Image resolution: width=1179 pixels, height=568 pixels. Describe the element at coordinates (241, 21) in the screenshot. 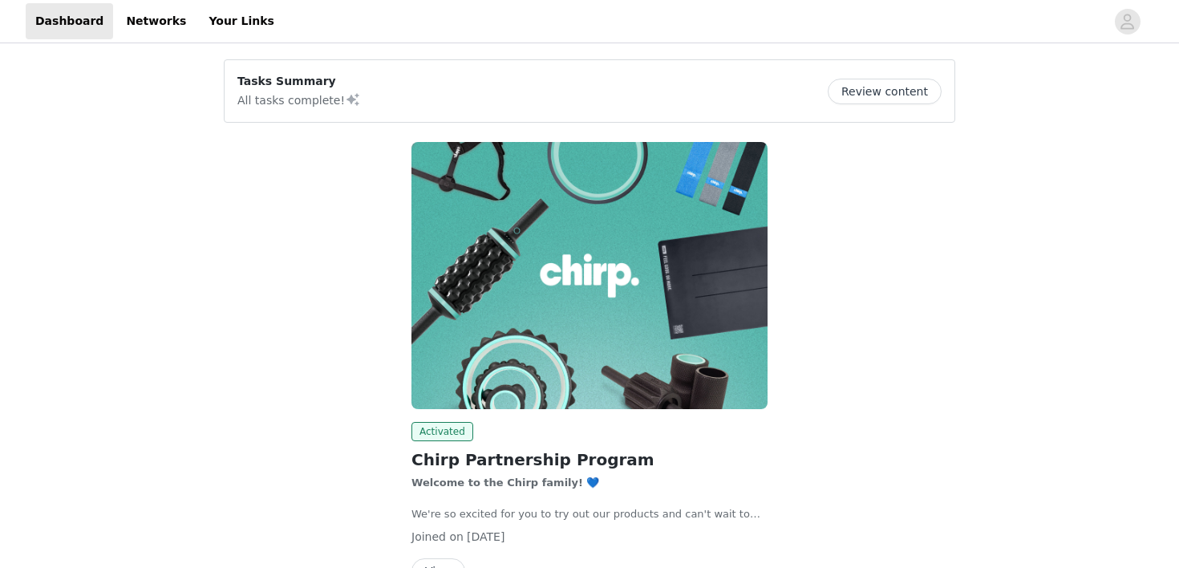

I see `a: Your Links` at that location.